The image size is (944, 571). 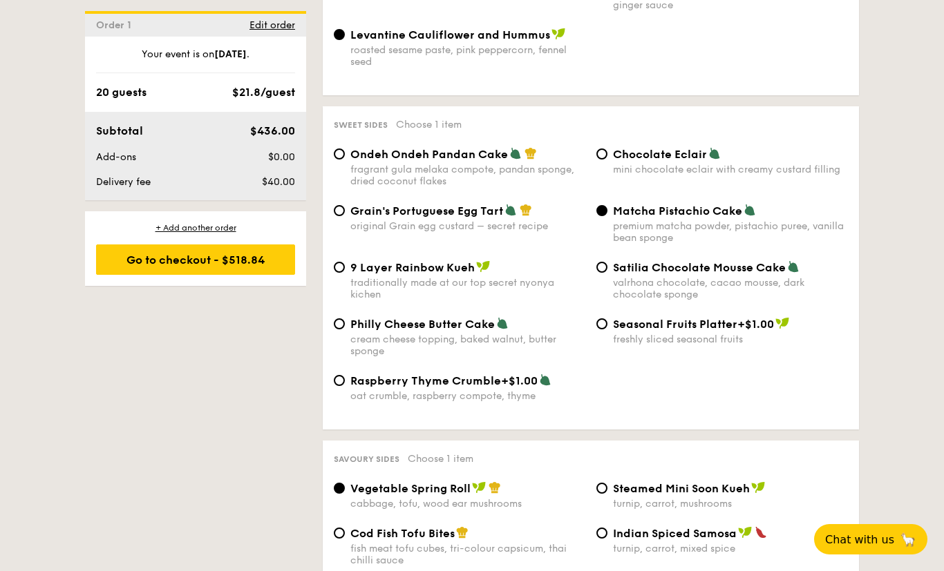 What do you see at coordinates (602, 488) in the screenshot?
I see `input: Steamed Mini Soon Kuehturnip, carrot, mushrooms` at bounding box center [602, 488].